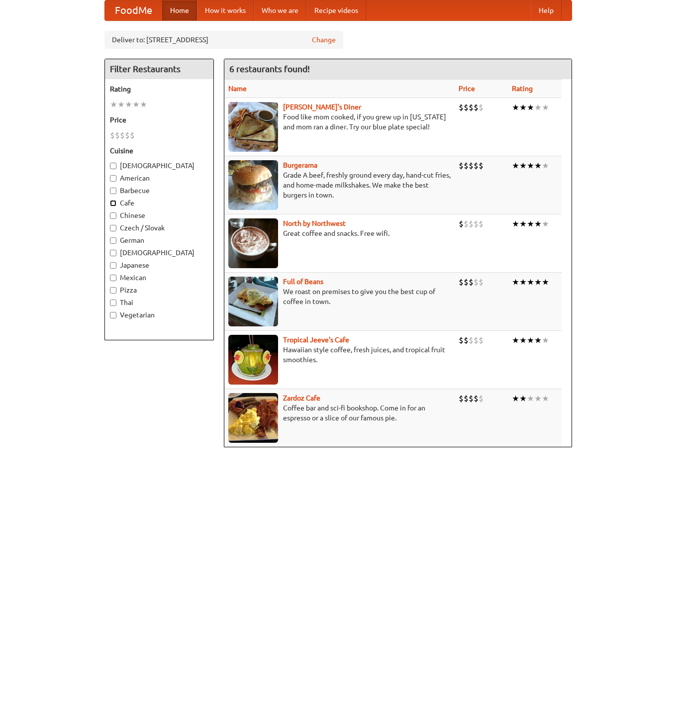 The height and width of the screenshot is (704, 676). Describe the element at coordinates (113, 203) in the screenshot. I see `input: Cafe` at that location.